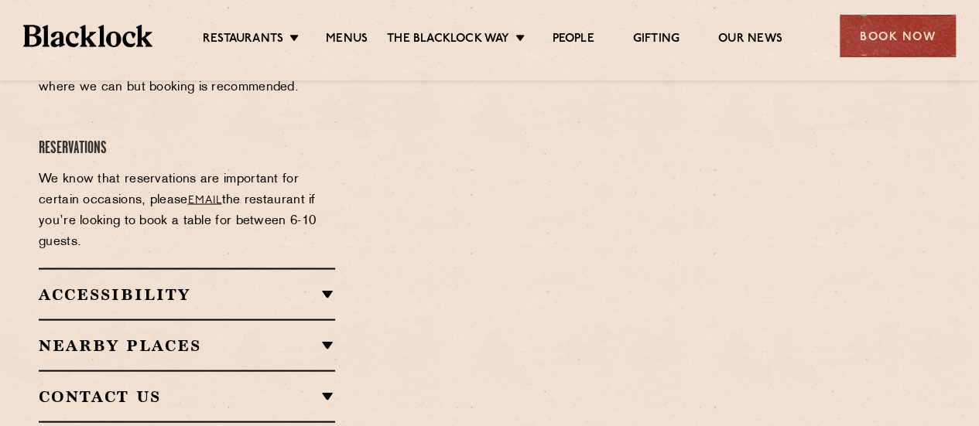 The image size is (979, 426). What do you see at coordinates (186, 345) in the screenshot?
I see `h2: Nearby Places` at bounding box center [186, 345].